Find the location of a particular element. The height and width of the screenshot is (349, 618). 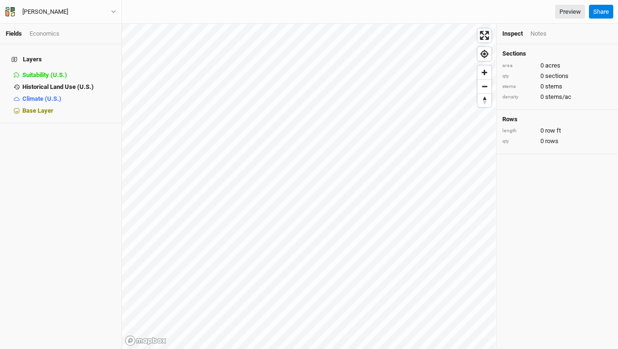

span: Zoom out is located at coordinates (484, 87).